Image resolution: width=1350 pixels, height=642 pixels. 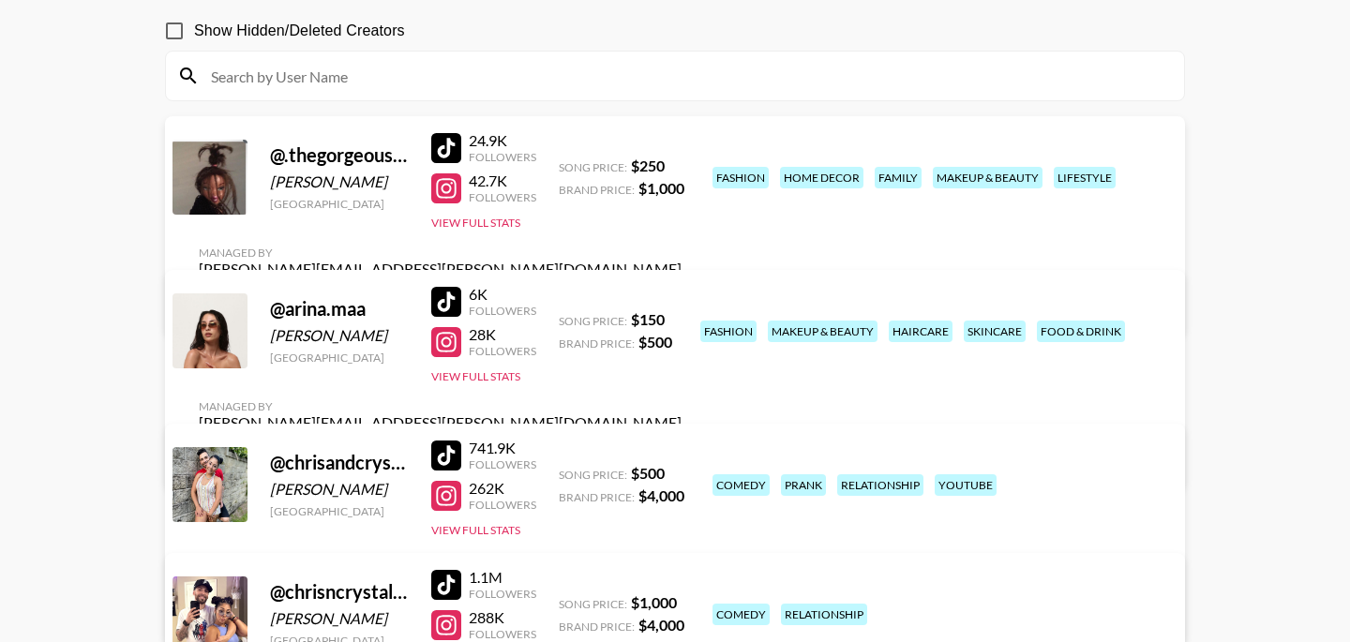 What do you see at coordinates (503, 335) in the screenshot?
I see `div: 28K` at bounding box center [503, 335].